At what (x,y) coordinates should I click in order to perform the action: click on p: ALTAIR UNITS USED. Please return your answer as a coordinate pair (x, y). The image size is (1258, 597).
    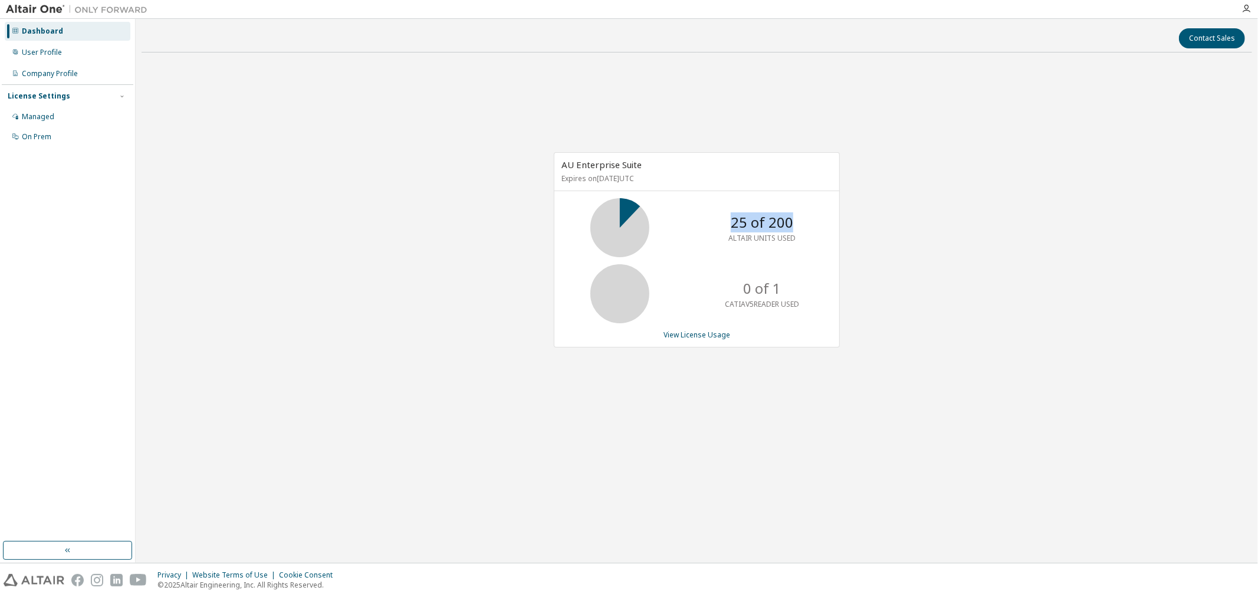
    Looking at the image, I should click on (762, 238).